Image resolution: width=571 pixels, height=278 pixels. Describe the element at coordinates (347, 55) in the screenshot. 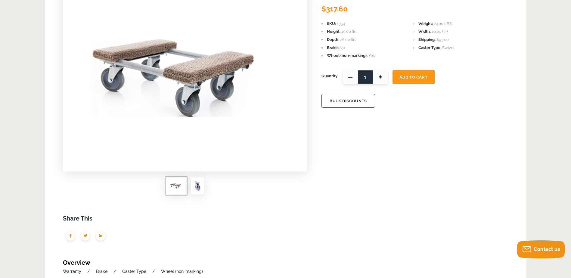

I see `span: Wheel (non-marking)` at that location.